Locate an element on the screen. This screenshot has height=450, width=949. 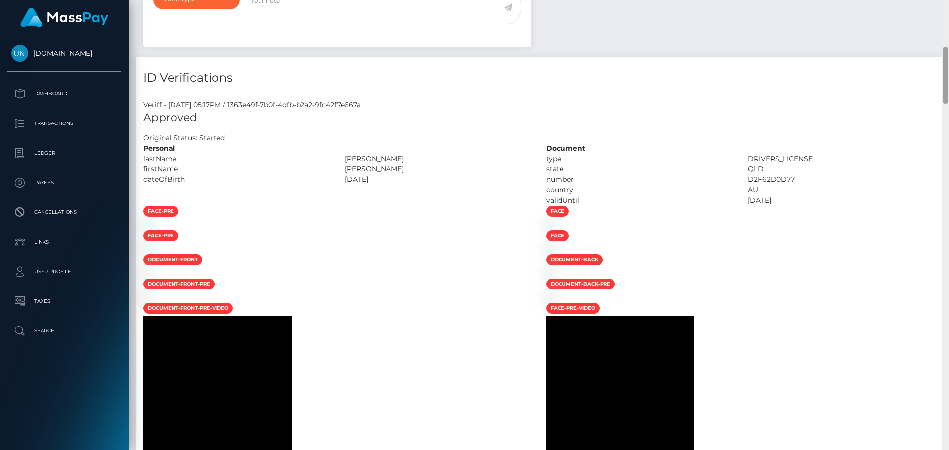
strong: Document is located at coordinates (565, 148).